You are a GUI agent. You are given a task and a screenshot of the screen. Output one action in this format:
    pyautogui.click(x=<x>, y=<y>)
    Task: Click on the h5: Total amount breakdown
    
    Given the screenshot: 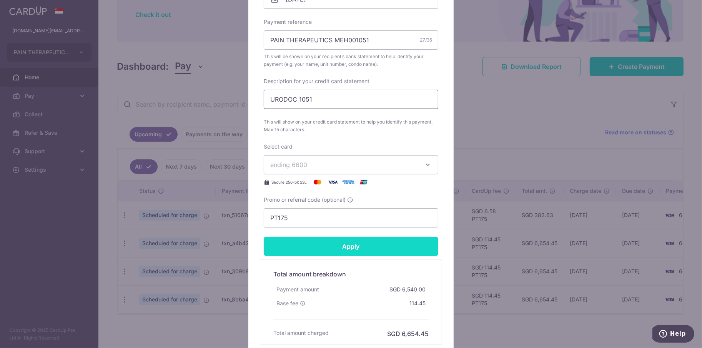 What is the action you would take?
    pyautogui.click(x=351, y=274)
    